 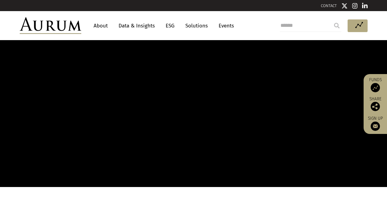 I want to click on img: Sign up to our newsletter, so click(x=376, y=126).